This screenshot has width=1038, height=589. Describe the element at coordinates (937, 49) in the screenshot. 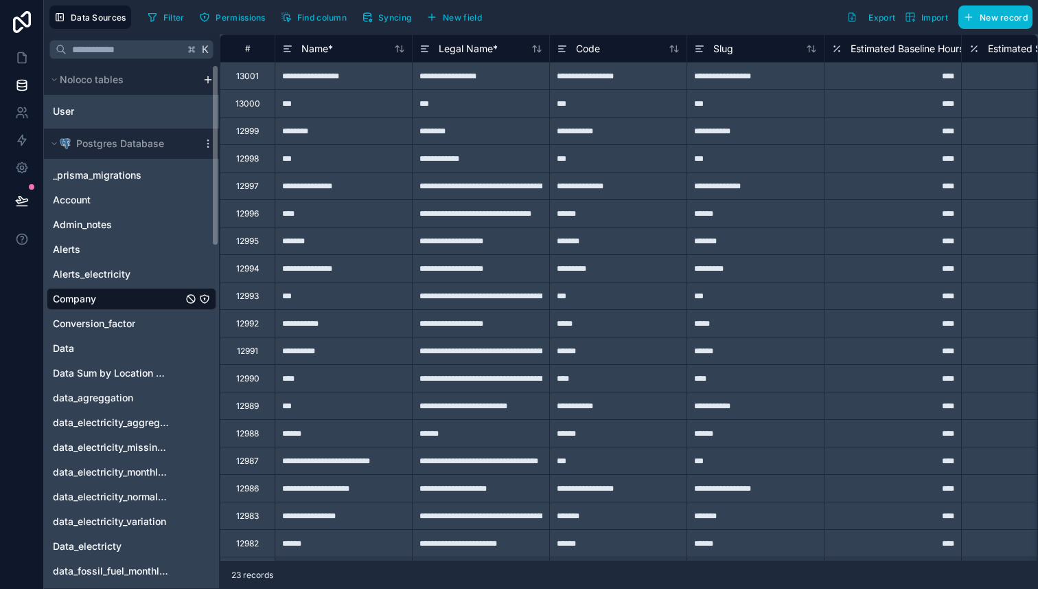

I see `span: Estimated Baseline Hours Per Location` at that location.